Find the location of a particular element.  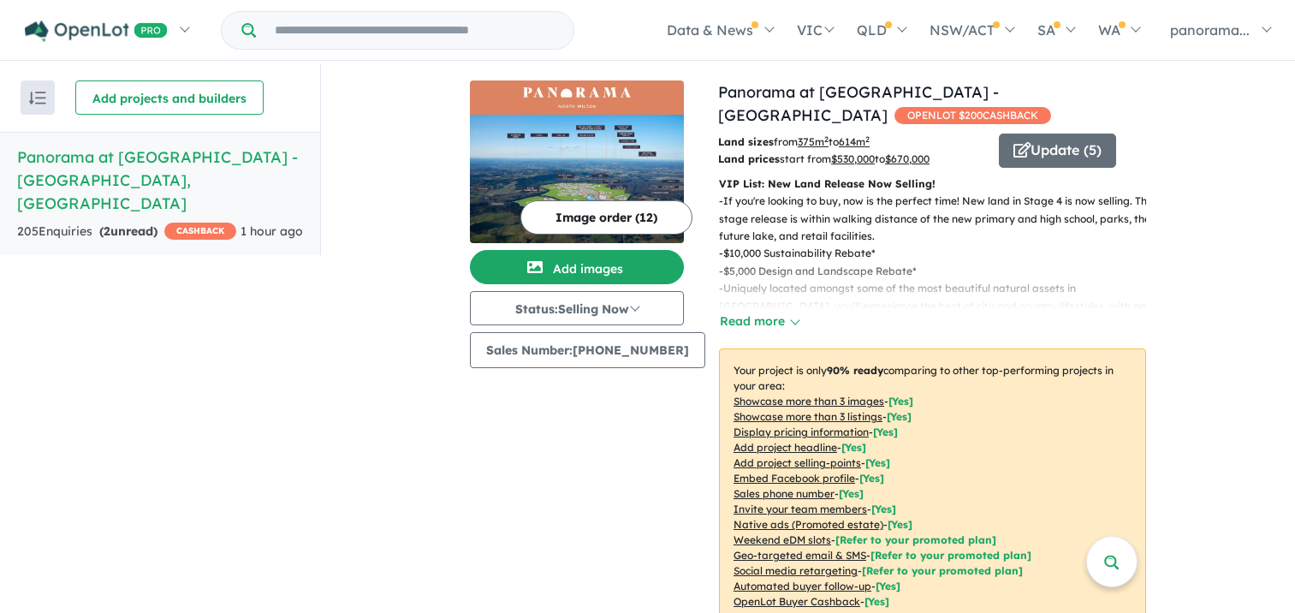

strong: ( unread) is located at coordinates (128, 231).